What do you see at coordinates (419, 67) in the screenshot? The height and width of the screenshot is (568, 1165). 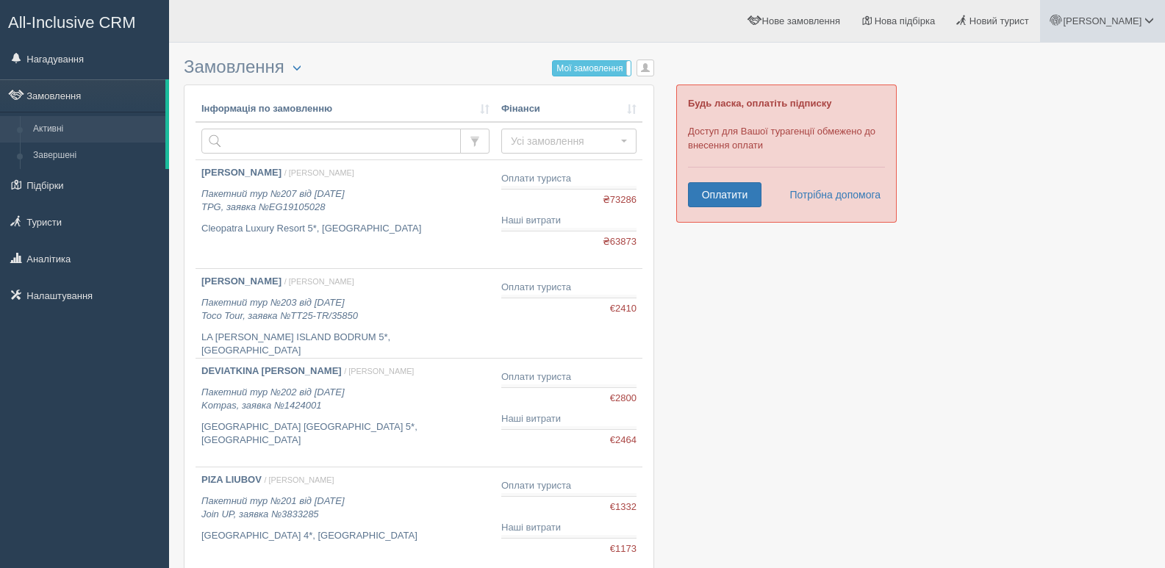 I see `h3: Замовлення` at bounding box center [419, 67].